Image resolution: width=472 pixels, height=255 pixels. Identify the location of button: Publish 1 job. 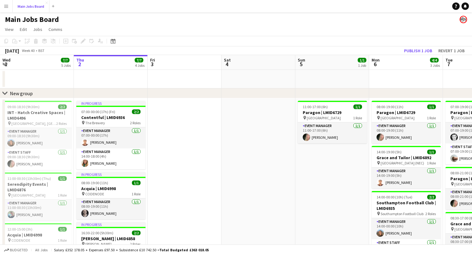
(418, 51).